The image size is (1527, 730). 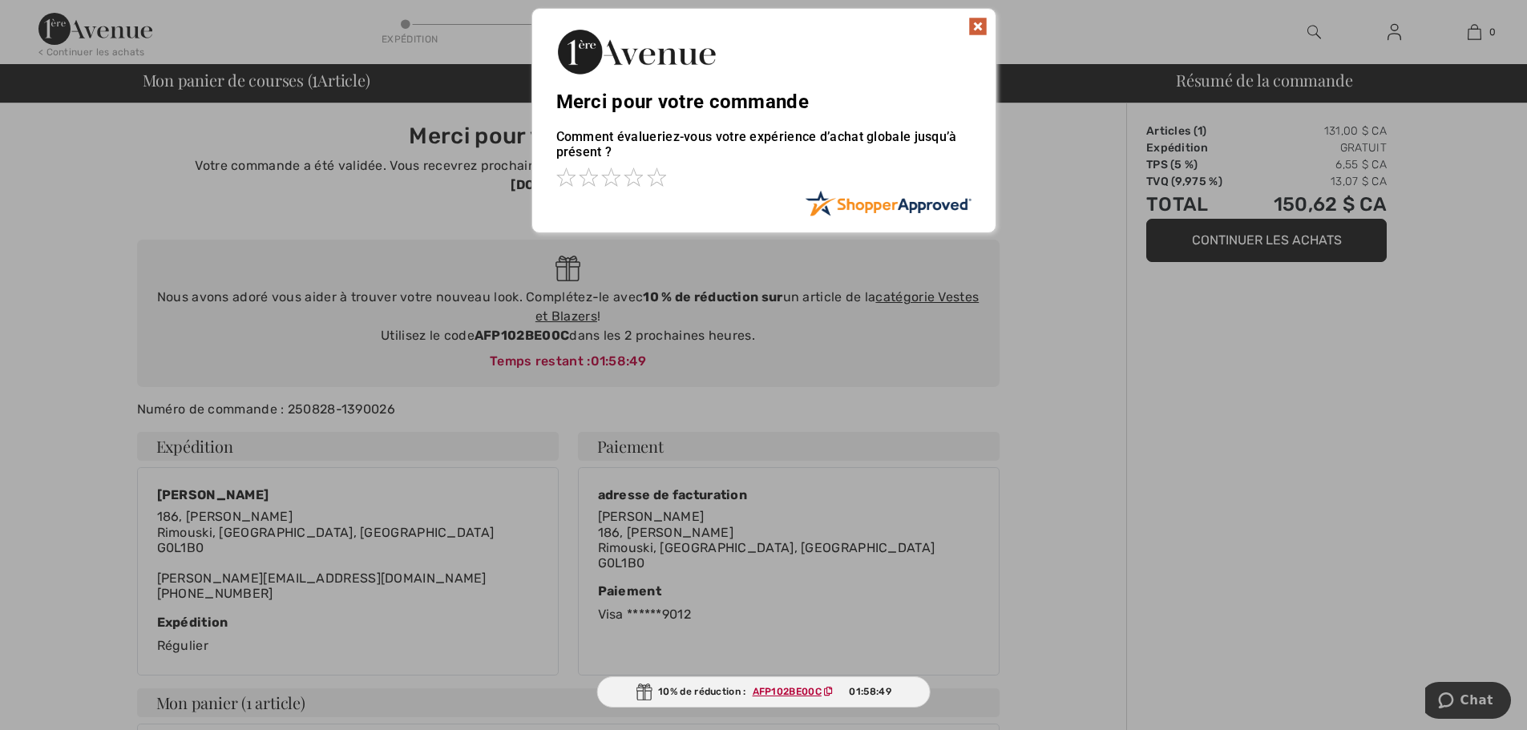 What do you see at coordinates (870, 692) in the screenshot?
I see `font: 01:58:49` at bounding box center [870, 692].